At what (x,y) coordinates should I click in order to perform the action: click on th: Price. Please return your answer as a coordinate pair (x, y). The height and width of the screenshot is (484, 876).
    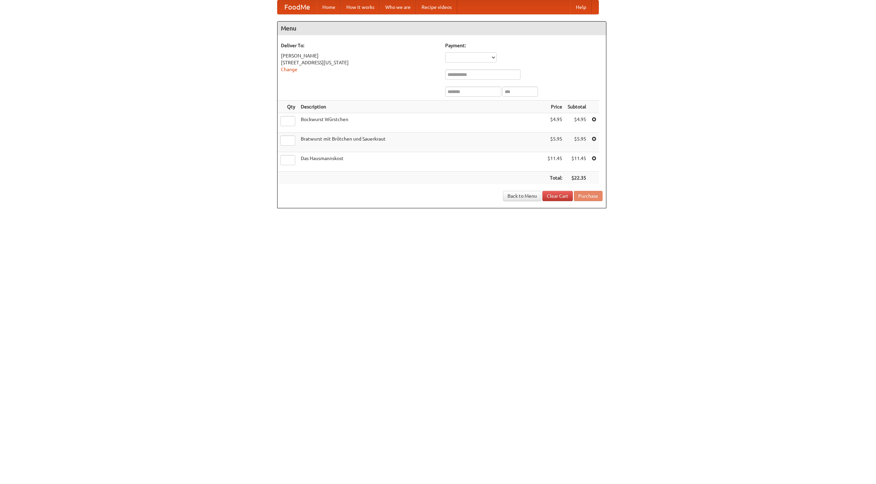
    Looking at the image, I should click on (555, 107).